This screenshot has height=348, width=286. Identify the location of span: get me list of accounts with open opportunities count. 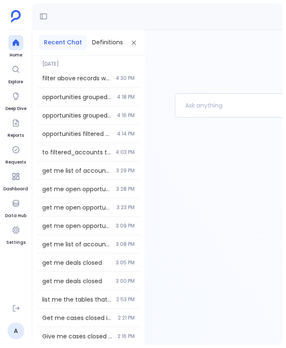
(77, 171).